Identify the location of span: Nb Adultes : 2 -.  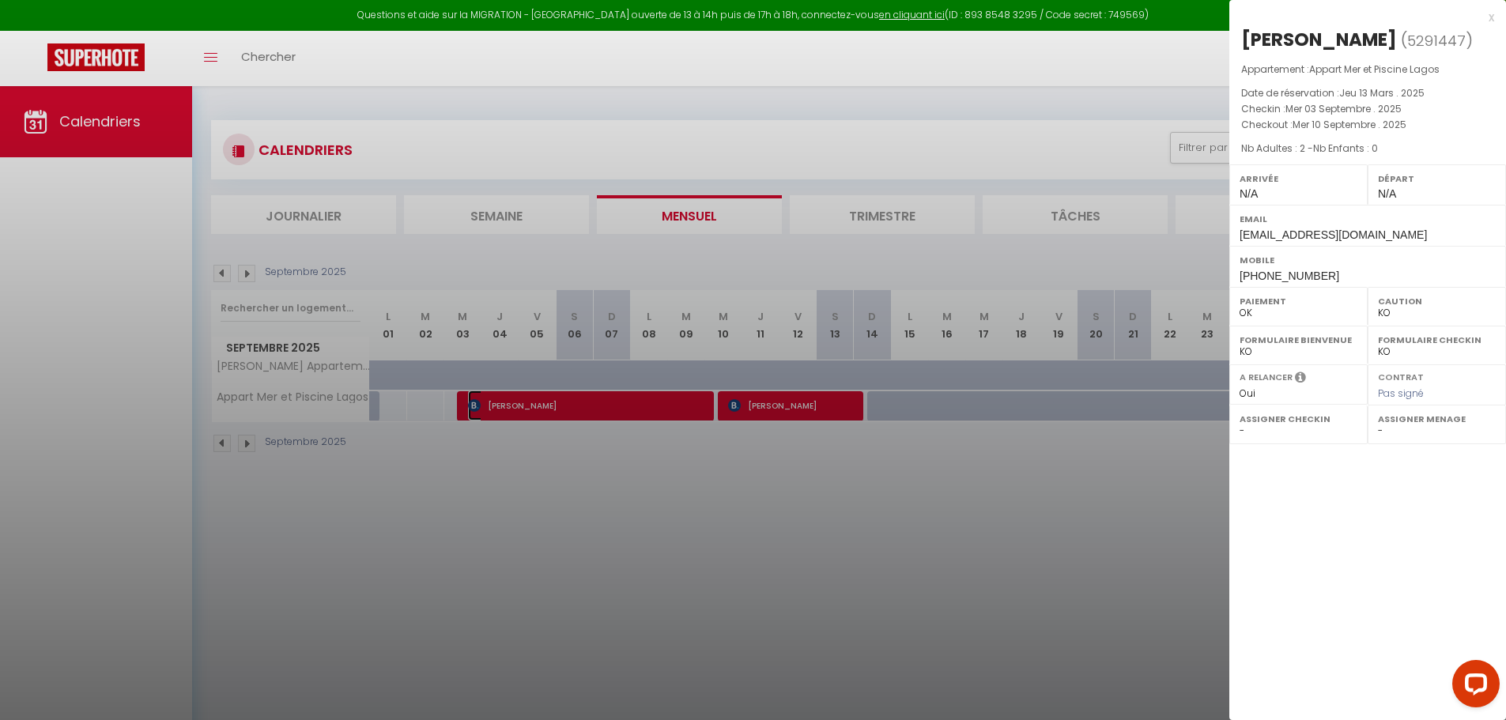
(1309, 148).